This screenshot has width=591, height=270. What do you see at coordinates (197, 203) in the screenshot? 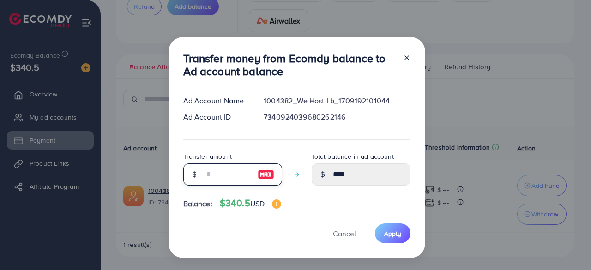
I see `span: Balance:` at bounding box center [197, 203].